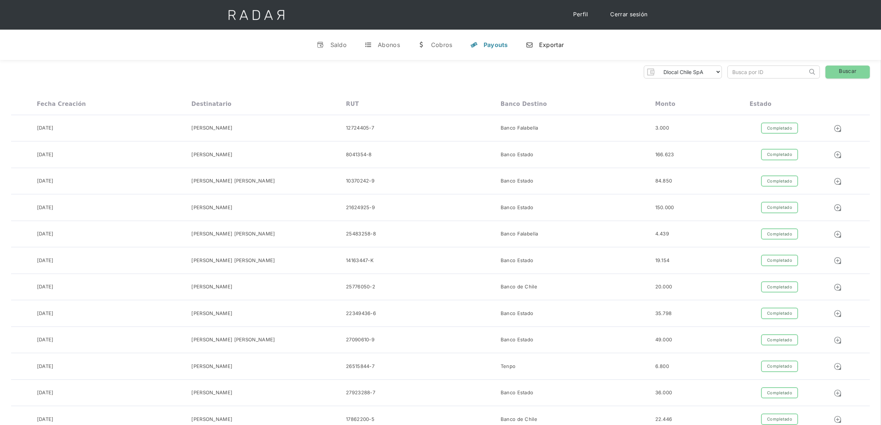 This screenshot has width=881, height=425. Describe the element at coordinates (664, 155) in the screenshot. I see `div: 166.623` at that location.